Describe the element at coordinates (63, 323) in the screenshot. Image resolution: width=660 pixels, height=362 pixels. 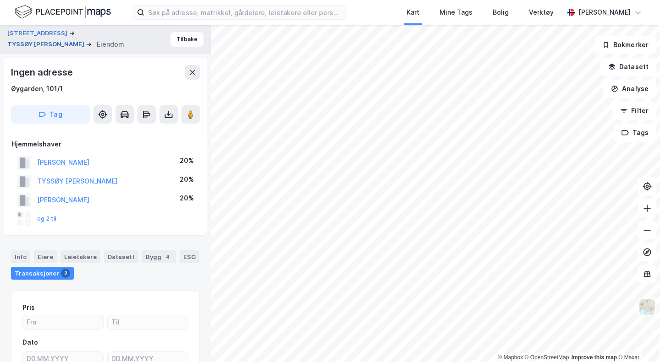
I see `input: Fra` at that location.